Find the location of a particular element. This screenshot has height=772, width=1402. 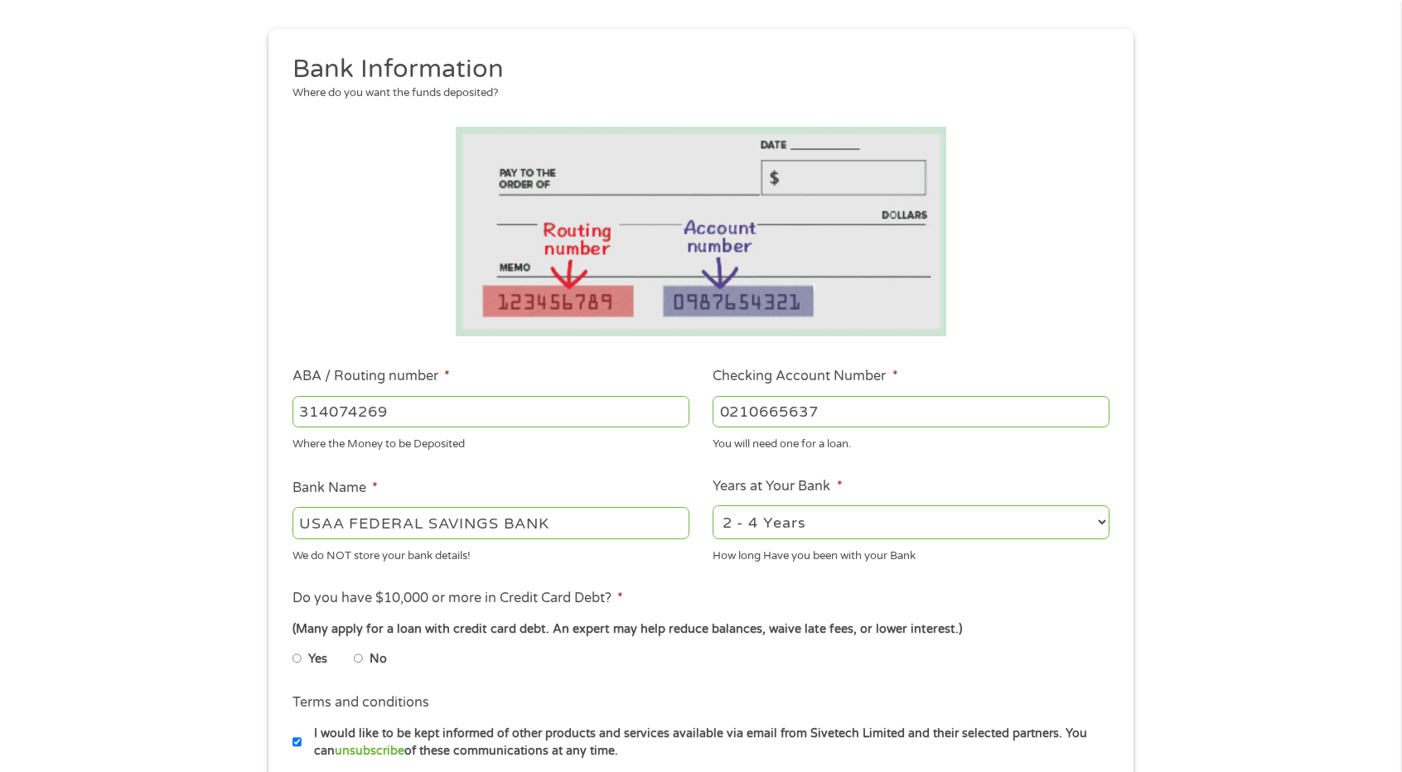

label: Checking Account Number is located at coordinates (805, 376).